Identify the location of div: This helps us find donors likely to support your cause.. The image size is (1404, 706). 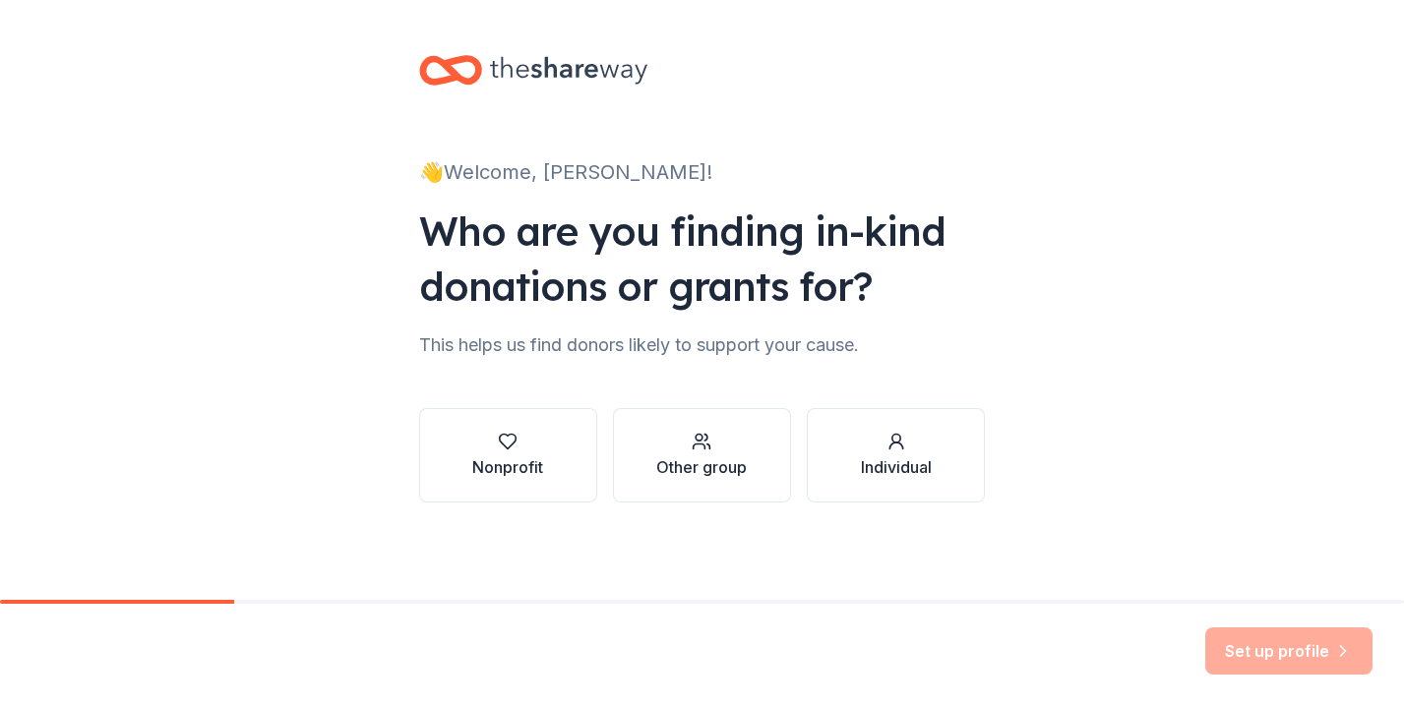
(702, 345).